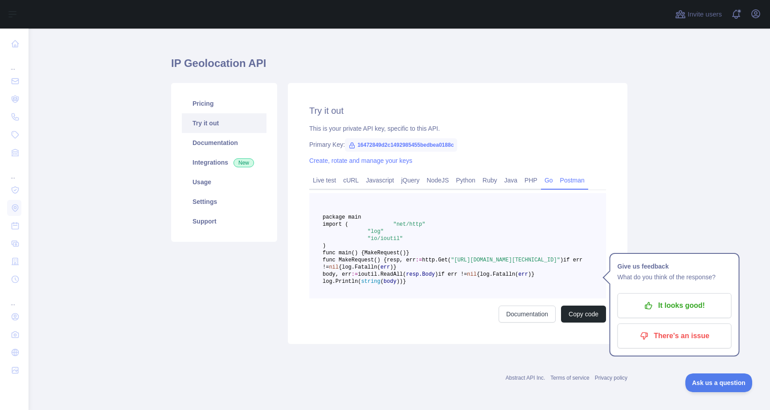 This screenshot has width=770, height=410. What do you see at coordinates (355, 260) in the screenshot?
I see `span: func MakeRequest() {` at bounding box center [355, 260].